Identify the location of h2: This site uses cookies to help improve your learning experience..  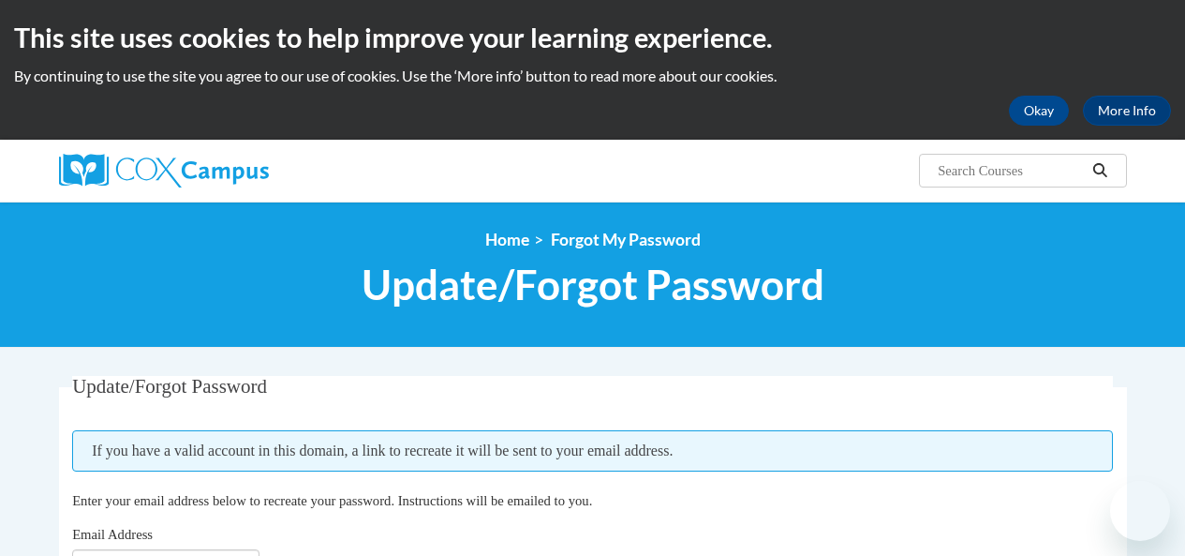
(592, 37).